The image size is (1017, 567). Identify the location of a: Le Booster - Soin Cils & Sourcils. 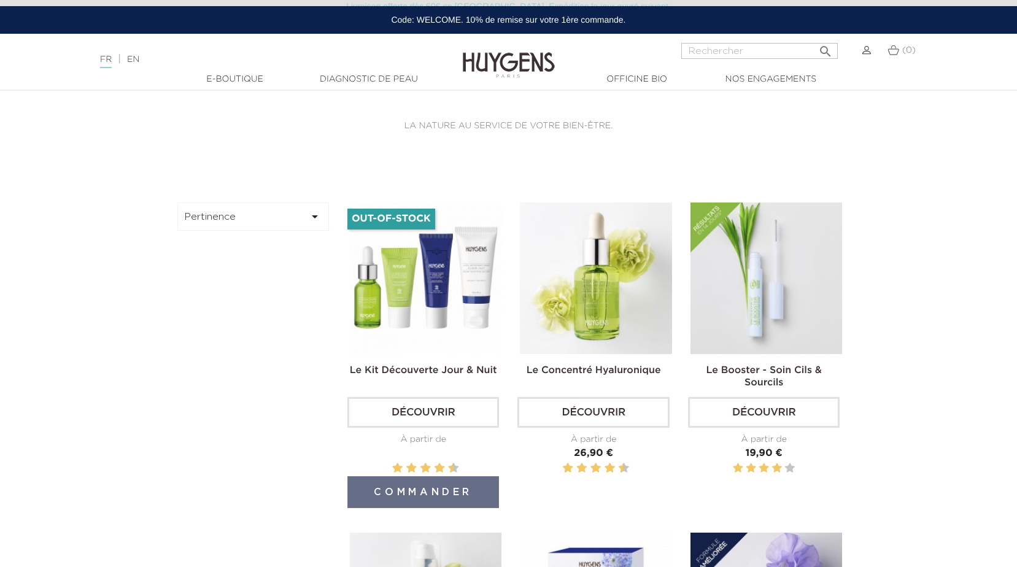
(764, 377).